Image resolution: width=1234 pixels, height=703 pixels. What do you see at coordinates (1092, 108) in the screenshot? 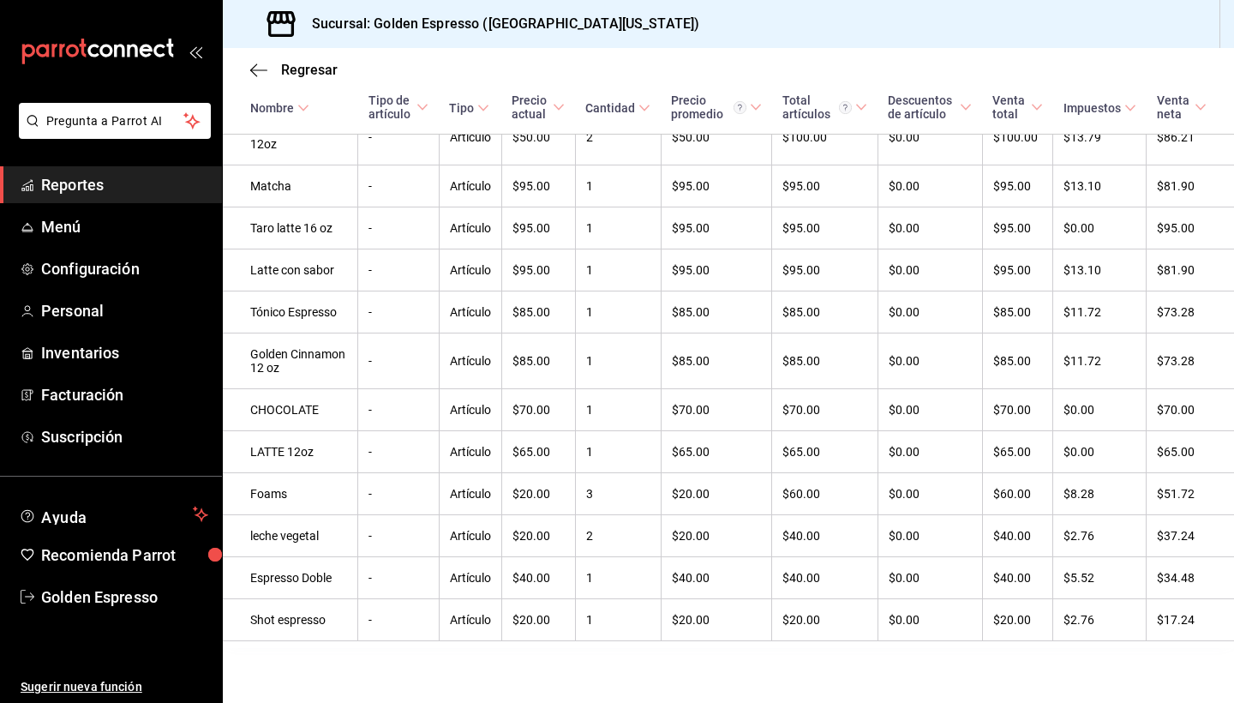
I see `div: Impuestos` at bounding box center [1092, 108].